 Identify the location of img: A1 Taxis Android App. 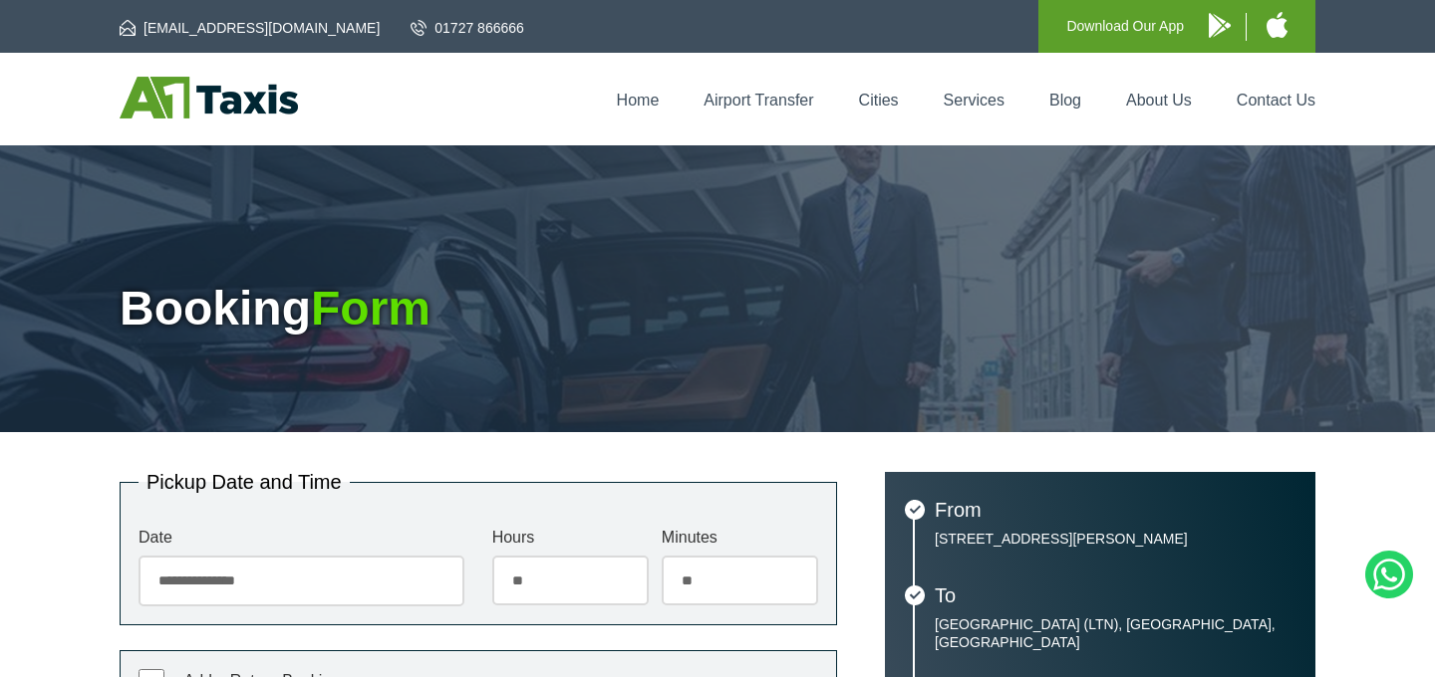
(1219, 25).